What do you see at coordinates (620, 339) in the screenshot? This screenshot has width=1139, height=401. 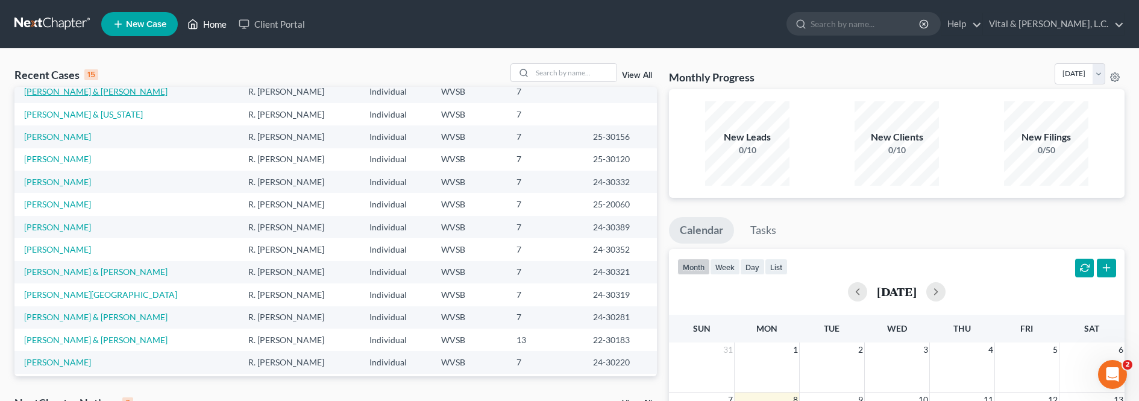 I see `td: 22-30183` at bounding box center [620, 339].